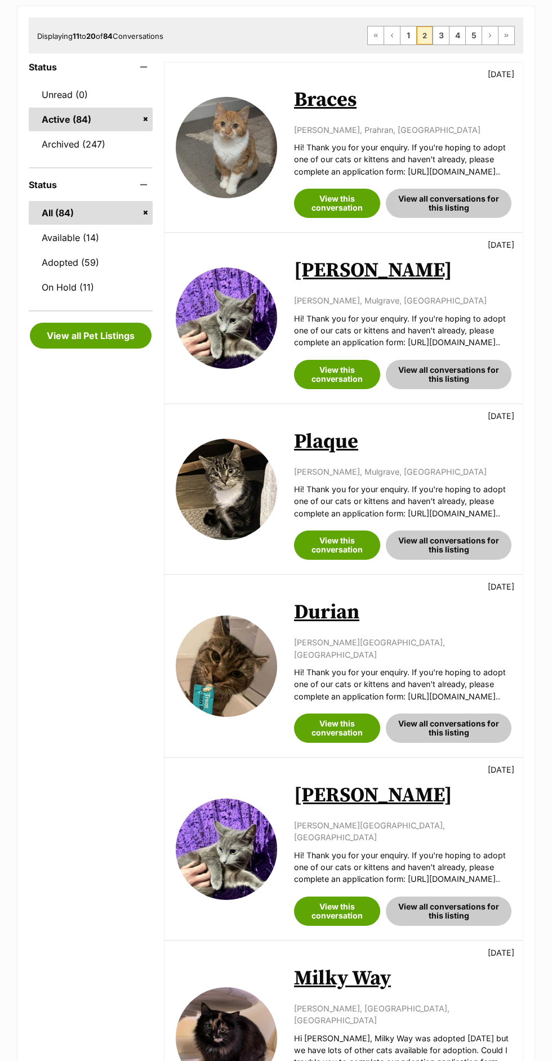  I want to click on a: Milky Way, so click(342, 978).